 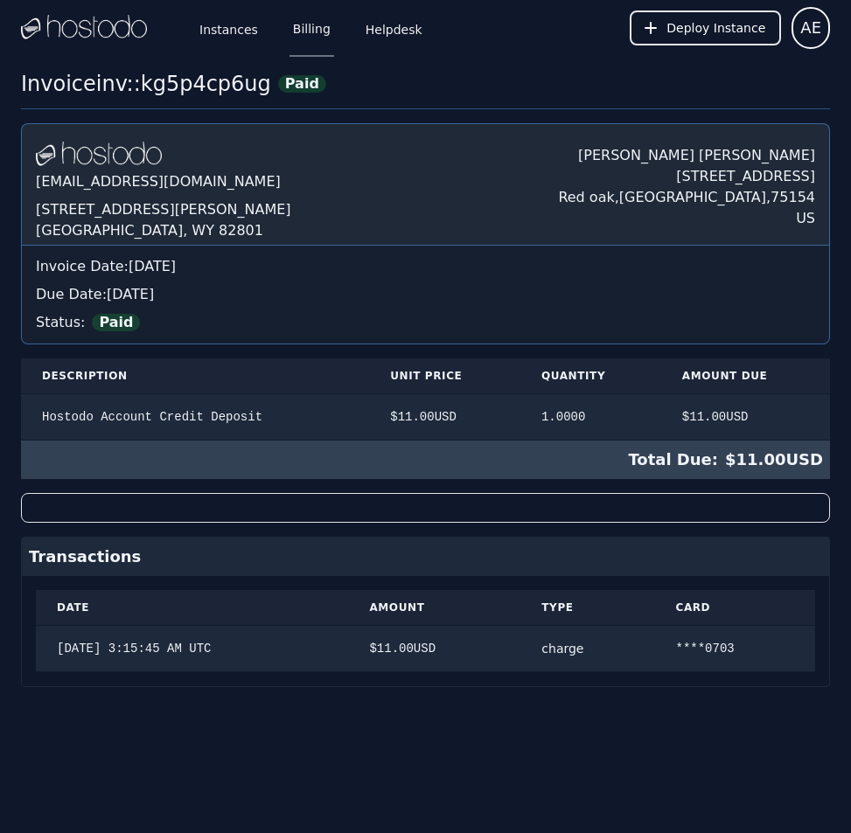 I want to click on th: Amount Due, so click(x=745, y=376).